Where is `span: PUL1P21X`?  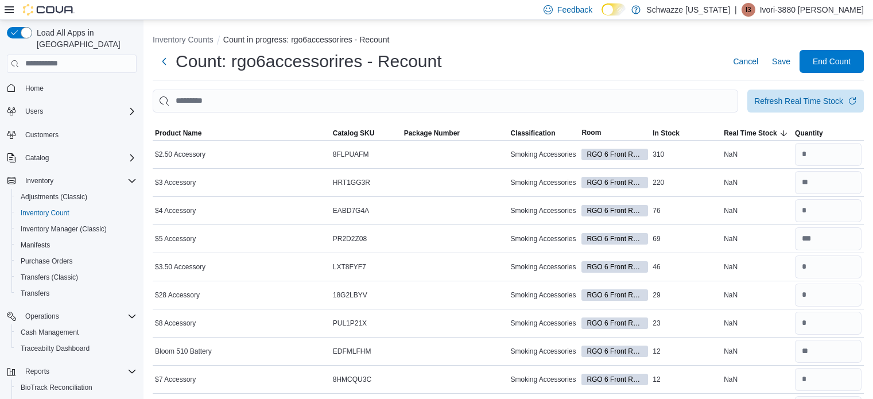 span: PUL1P21X is located at coordinates (350, 323).